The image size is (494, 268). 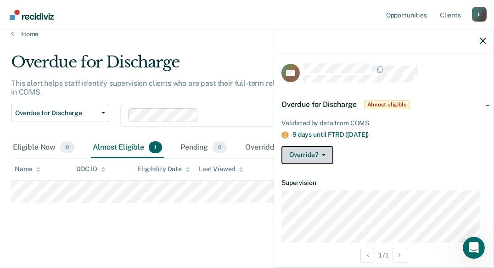 What do you see at coordinates (384, 183) in the screenshot?
I see `dt: Supervision` at bounding box center [384, 183].